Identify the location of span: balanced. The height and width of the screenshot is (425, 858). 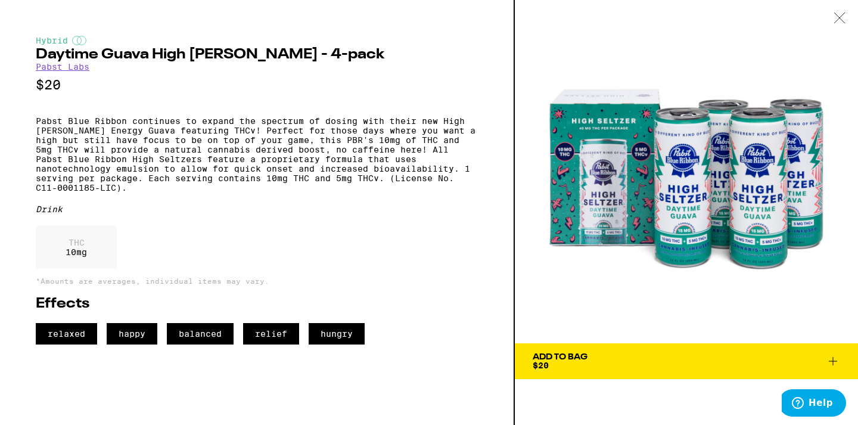
(200, 334).